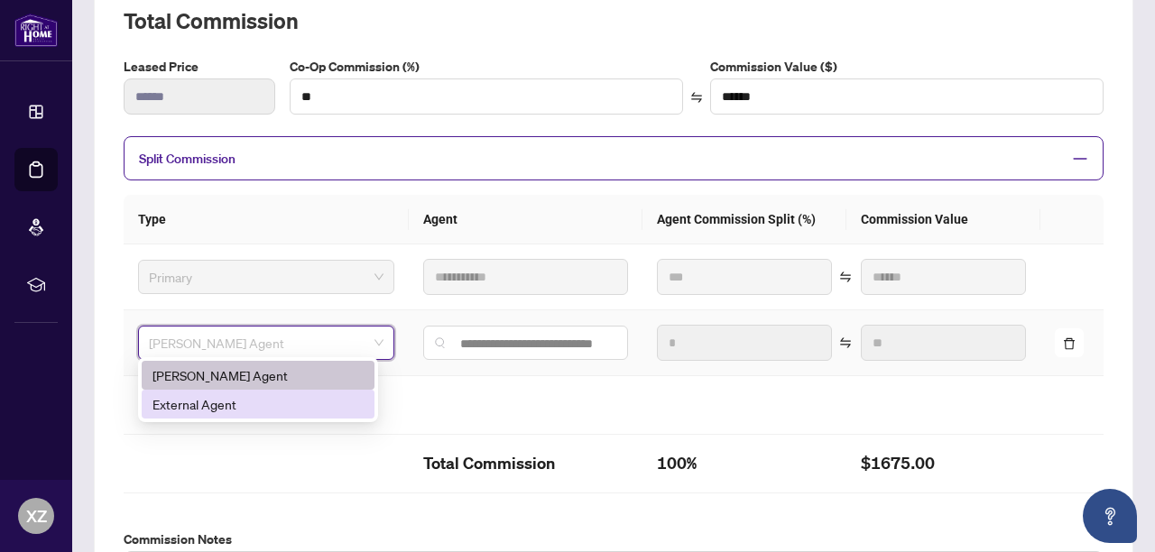 The height and width of the screenshot is (552, 1155). Describe the element at coordinates (258, 375) in the screenshot. I see `div: RAHR Agent` at that location.